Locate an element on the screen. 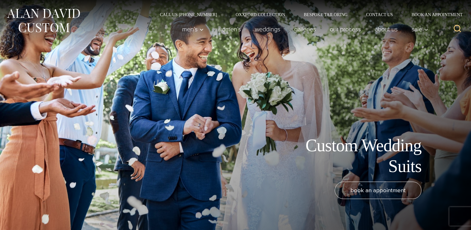 Image resolution: width=471 pixels, height=230 pixels. a: book an appointment is located at coordinates (378, 190).